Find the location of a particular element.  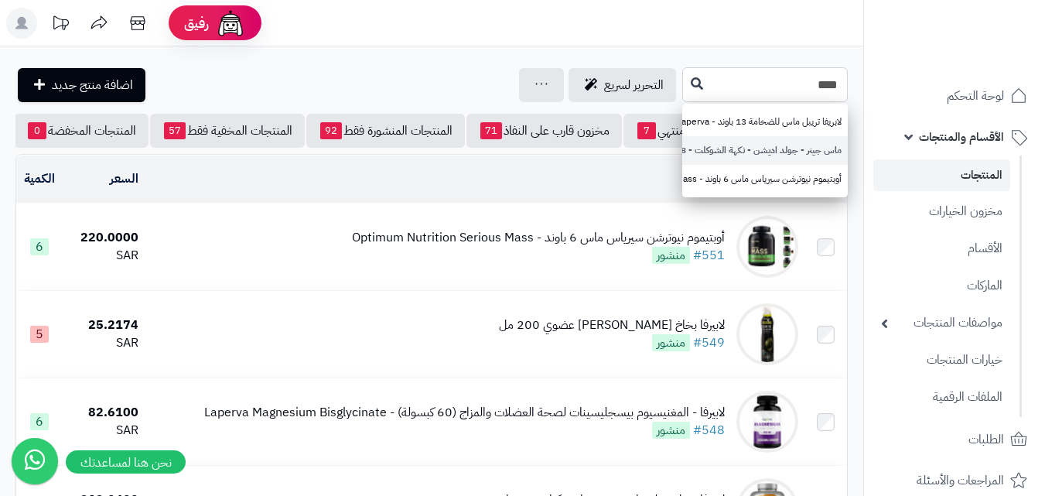

a: مخزون منتهي7 is located at coordinates (678, 131).